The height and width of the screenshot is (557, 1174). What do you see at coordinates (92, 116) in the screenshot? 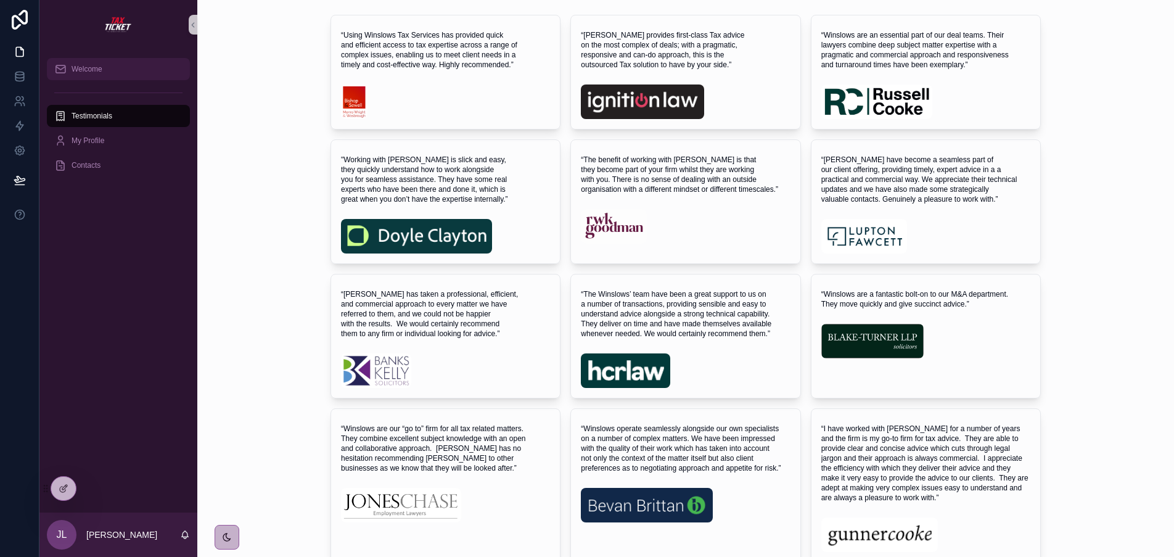
I see `span: Testimonials` at bounding box center [92, 116].